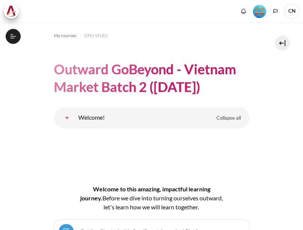 The image size is (303, 230). I want to click on span: CN, so click(291, 11).